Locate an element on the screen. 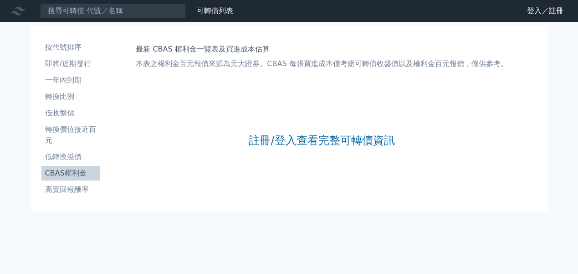 Image resolution: width=578 pixels, height=274 pixels. a: 按代號排序 is located at coordinates (71, 47).